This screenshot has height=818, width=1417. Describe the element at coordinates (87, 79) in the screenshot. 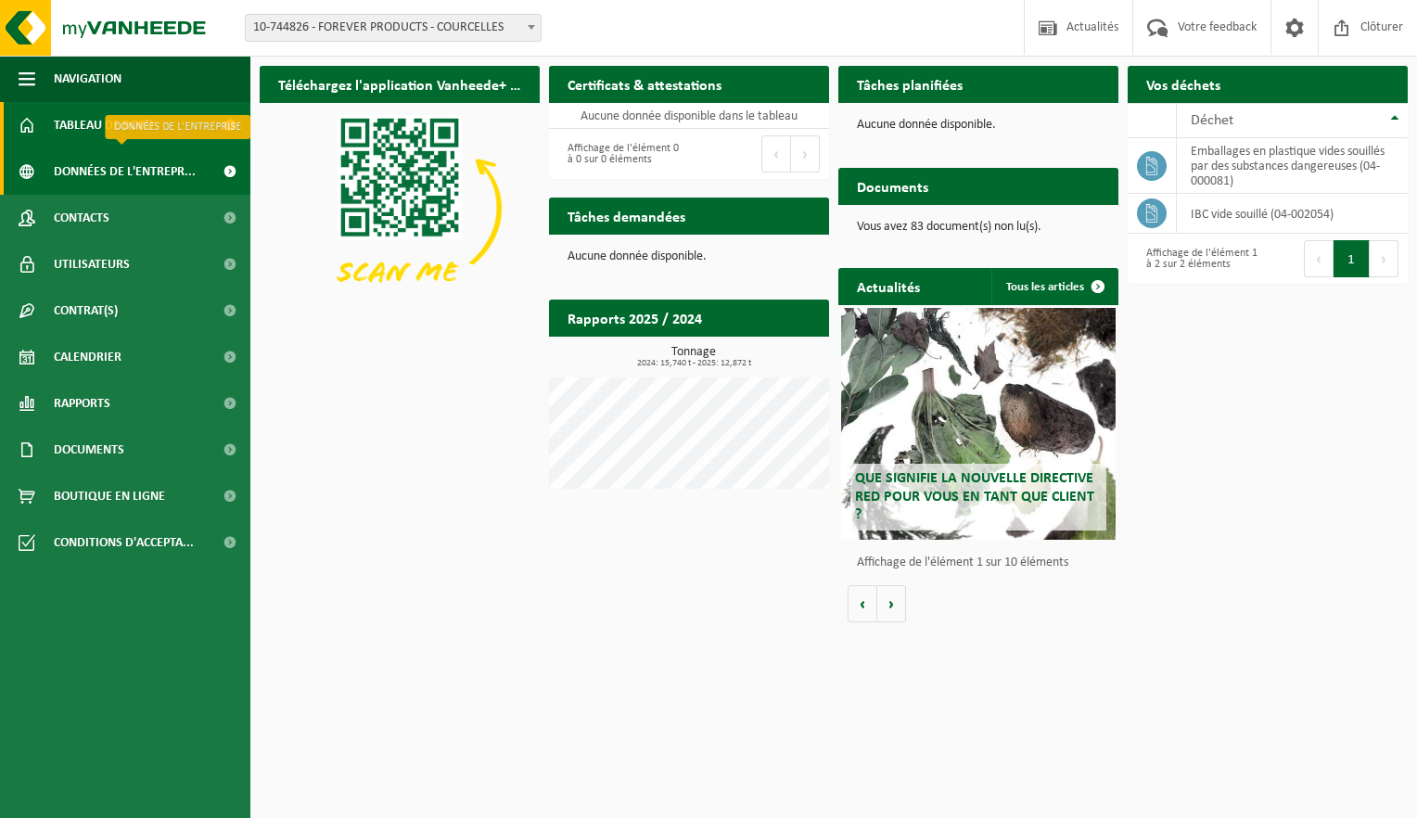

I see `span: Navigation` at that location.